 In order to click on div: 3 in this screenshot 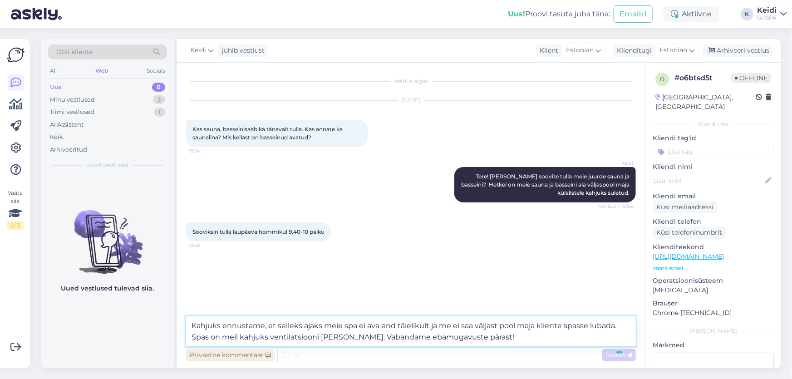, I will do `click(159, 100)`.